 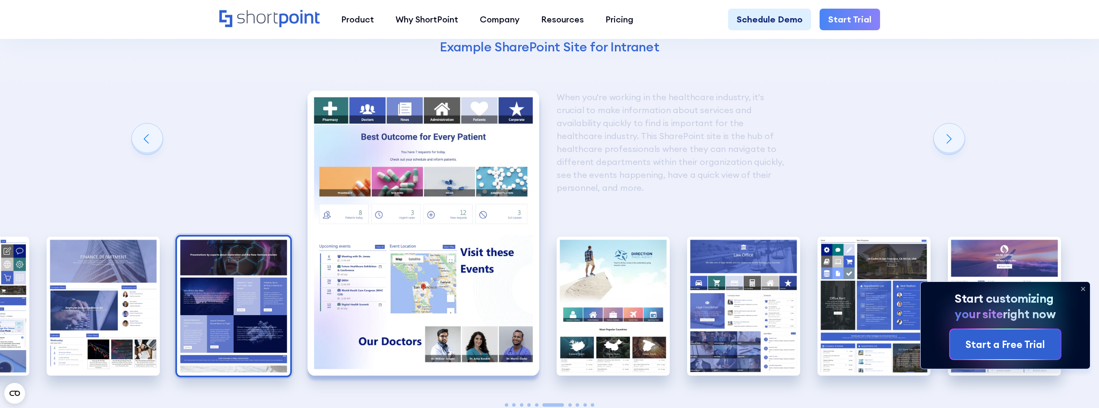 What do you see at coordinates (613, 306) in the screenshot?
I see `img: Best SharePoint Intranet Travel` at bounding box center [613, 306].